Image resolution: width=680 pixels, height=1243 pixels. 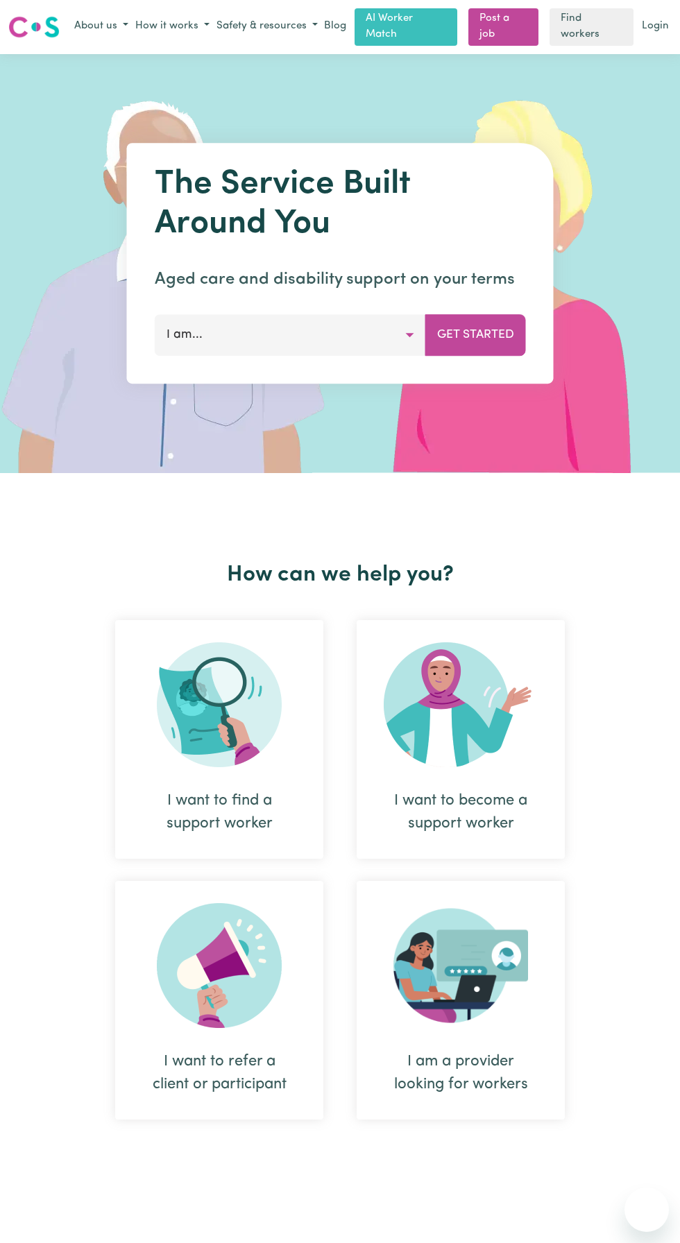 I want to click on a: Blog, so click(x=335, y=26).